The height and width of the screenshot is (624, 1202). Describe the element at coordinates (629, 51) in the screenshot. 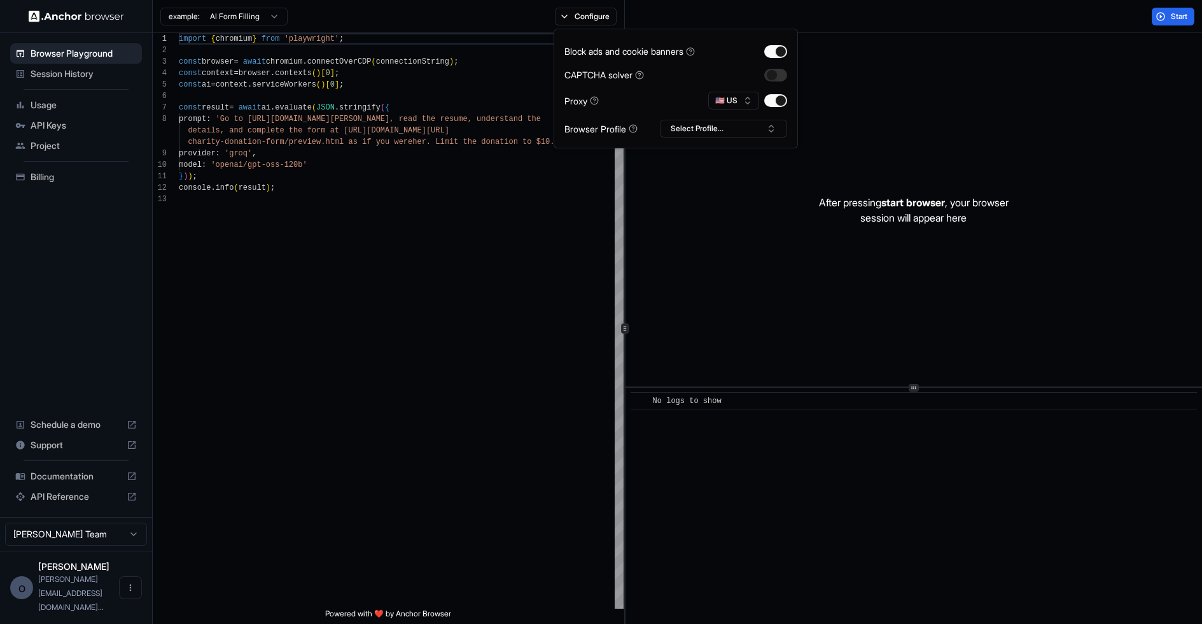

I see `div: Block ads and cookie banners` at that location.